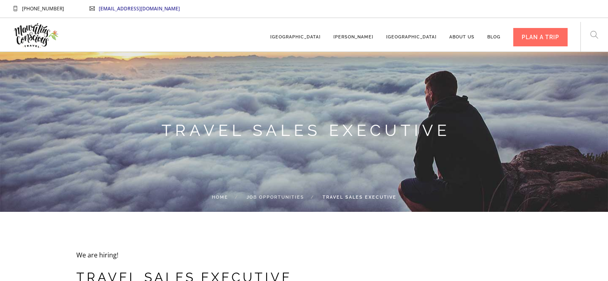 The image size is (608, 281). Describe the element at coordinates (540, 37) in the screenshot. I see `div: PLAN A TRIP` at that location.